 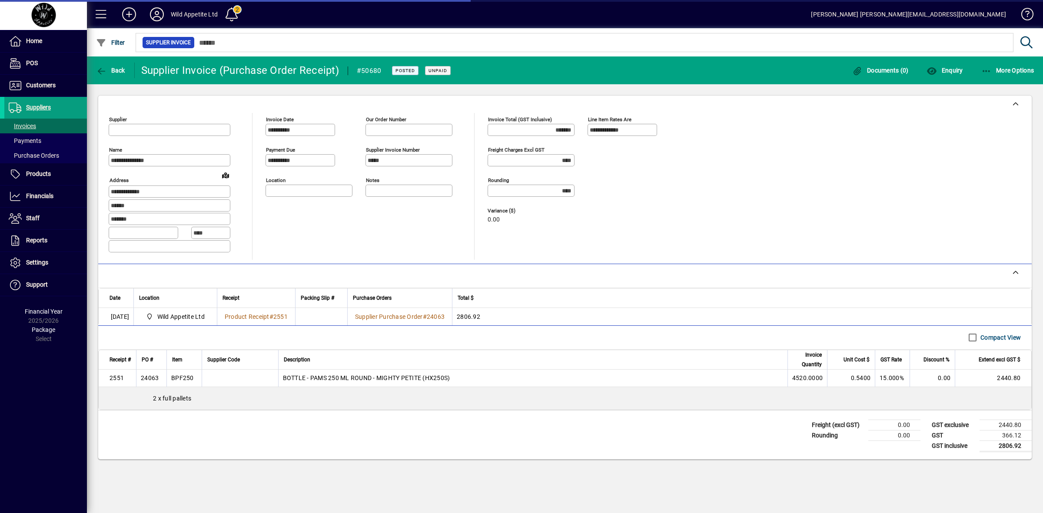 I want to click on span: 2551, so click(x=280, y=317).